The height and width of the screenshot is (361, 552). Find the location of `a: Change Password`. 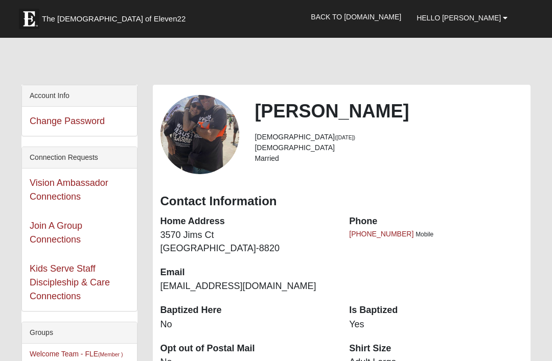

a: Change Password is located at coordinates (67, 121).